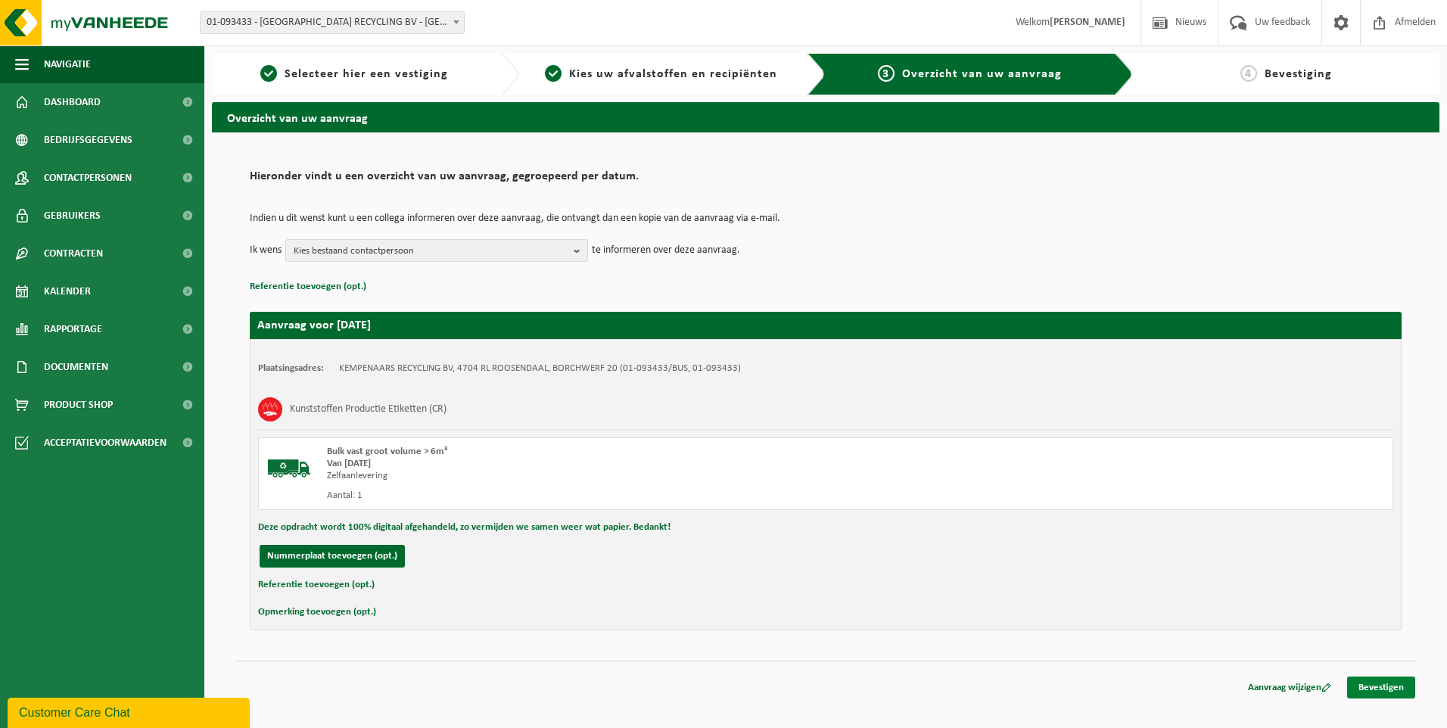 This screenshot has width=1447, height=728. I want to click on a: 1Selecteer hier een vestiging, so click(354, 74).